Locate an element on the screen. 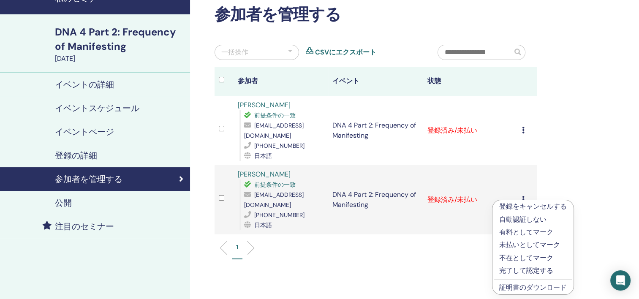  th: 参加者 is located at coordinates (281, 81).